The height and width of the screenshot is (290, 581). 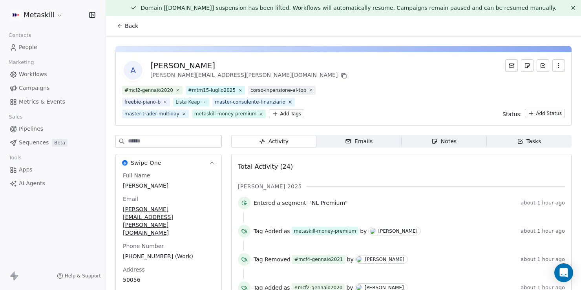 What do you see at coordinates (83, 276) in the screenshot?
I see `span: Help & Support` at bounding box center [83, 276].